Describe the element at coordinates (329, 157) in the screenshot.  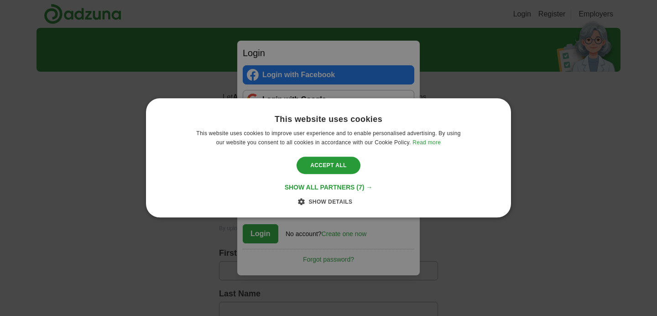
I see `div: Cookie consent dialog` at that location.